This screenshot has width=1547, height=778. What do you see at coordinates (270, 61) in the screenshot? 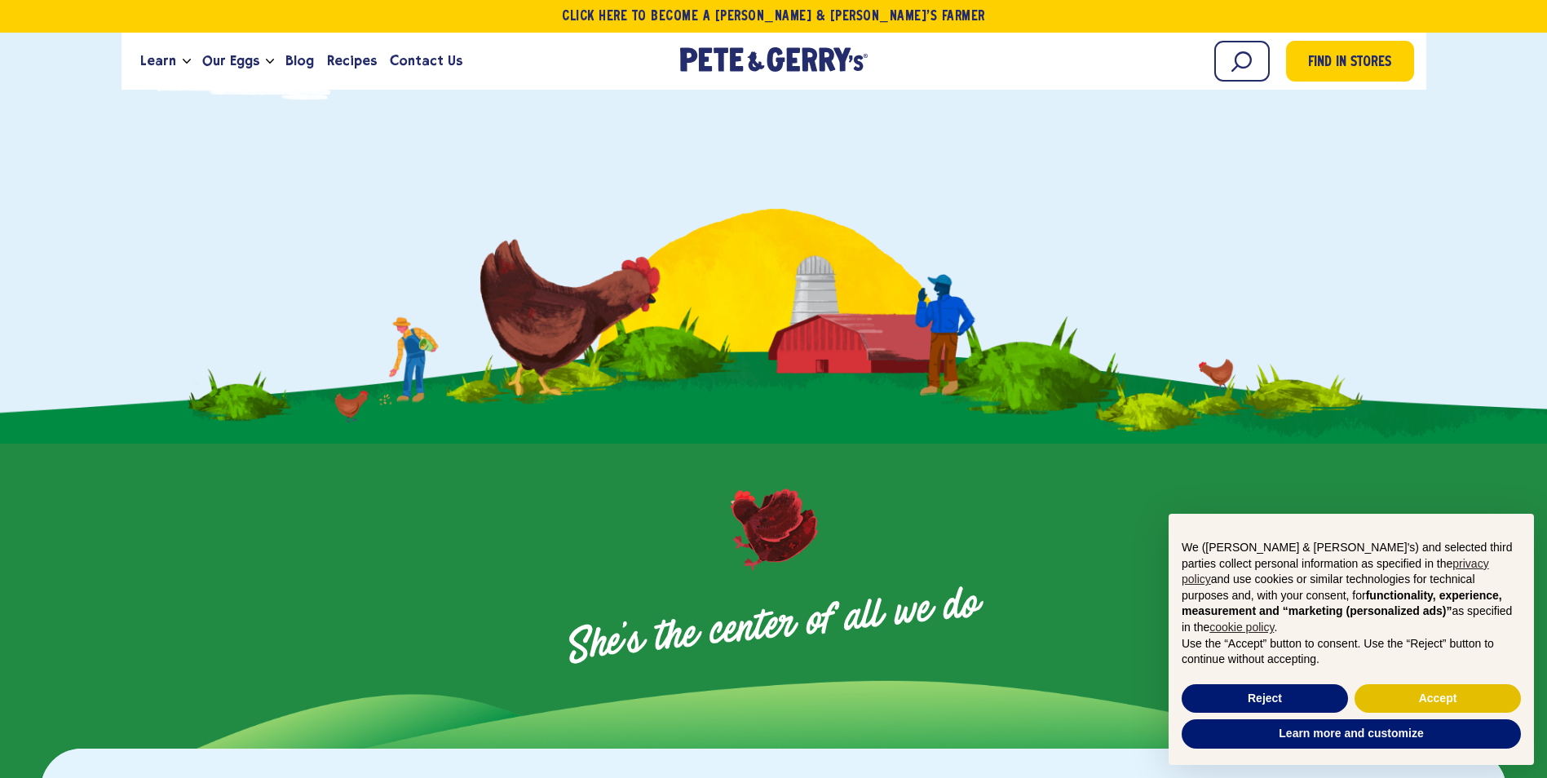
I see `button: Open the dropdown menu for Our Eggs` at bounding box center [270, 61].